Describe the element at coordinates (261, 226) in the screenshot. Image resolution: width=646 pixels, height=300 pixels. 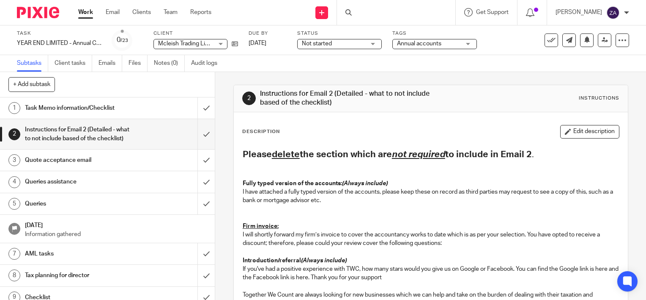
I see `u: Firm invoice:` at that location.